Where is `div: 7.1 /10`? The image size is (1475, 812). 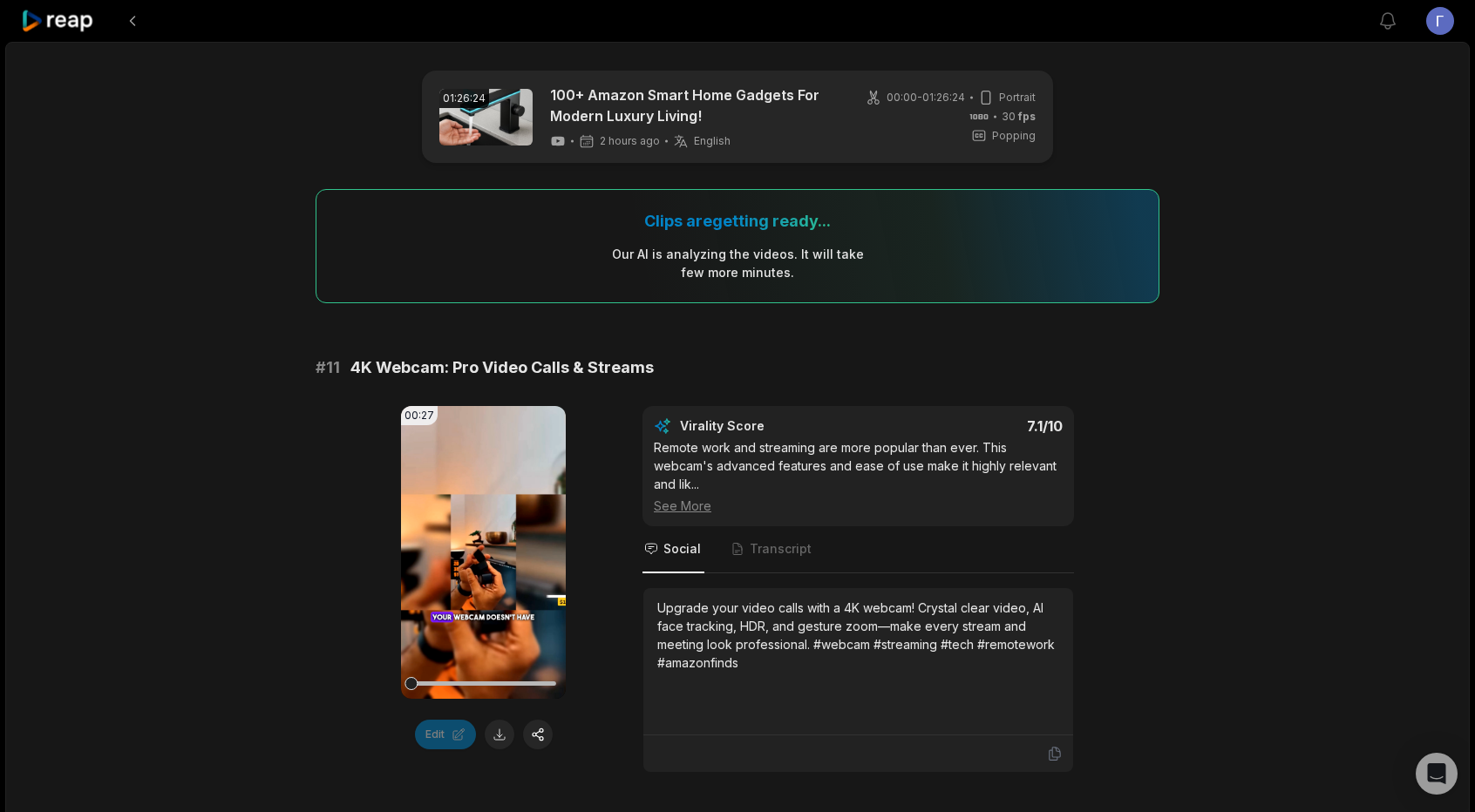 div: 7.1 /10 is located at coordinates (969, 426).